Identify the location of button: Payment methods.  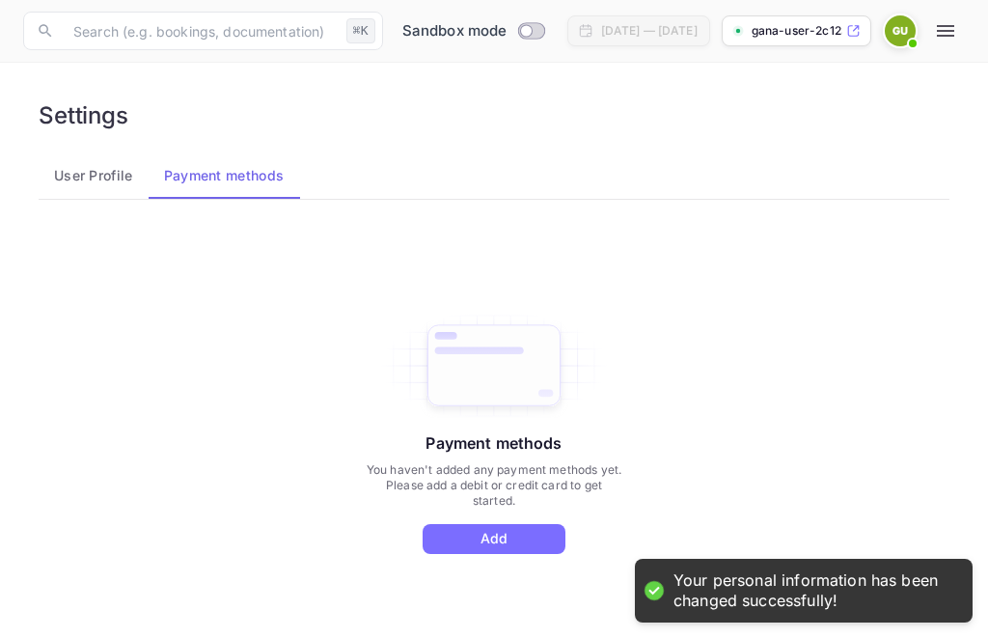
(224, 176).